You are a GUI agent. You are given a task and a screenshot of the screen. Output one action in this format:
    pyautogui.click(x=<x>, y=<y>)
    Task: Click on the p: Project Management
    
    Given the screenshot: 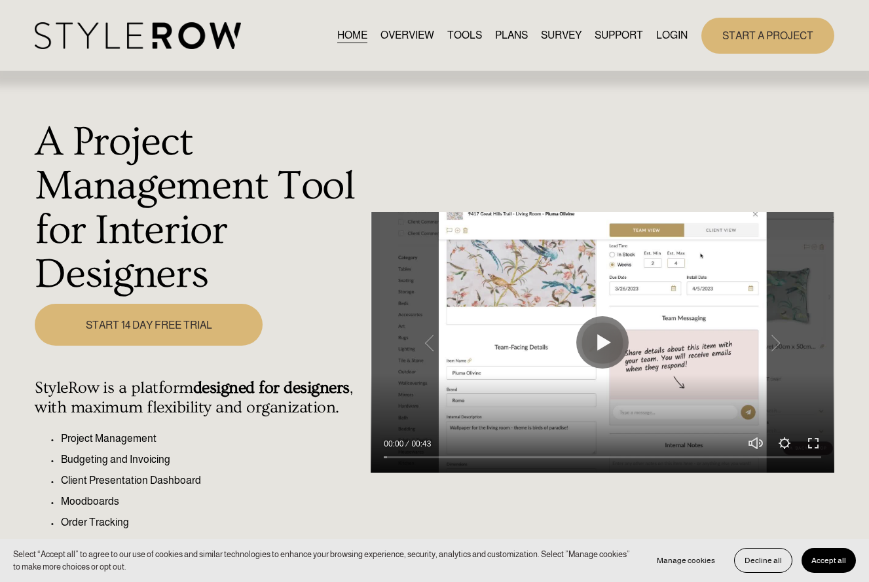 What is the action you would take?
    pyautogui.click(x=212, y=439)
    